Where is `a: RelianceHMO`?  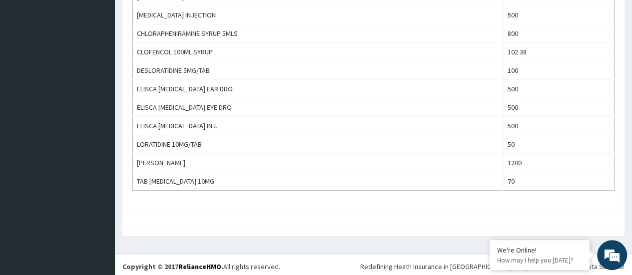
a: RelianceHMO is located at coordinates (200, 267).